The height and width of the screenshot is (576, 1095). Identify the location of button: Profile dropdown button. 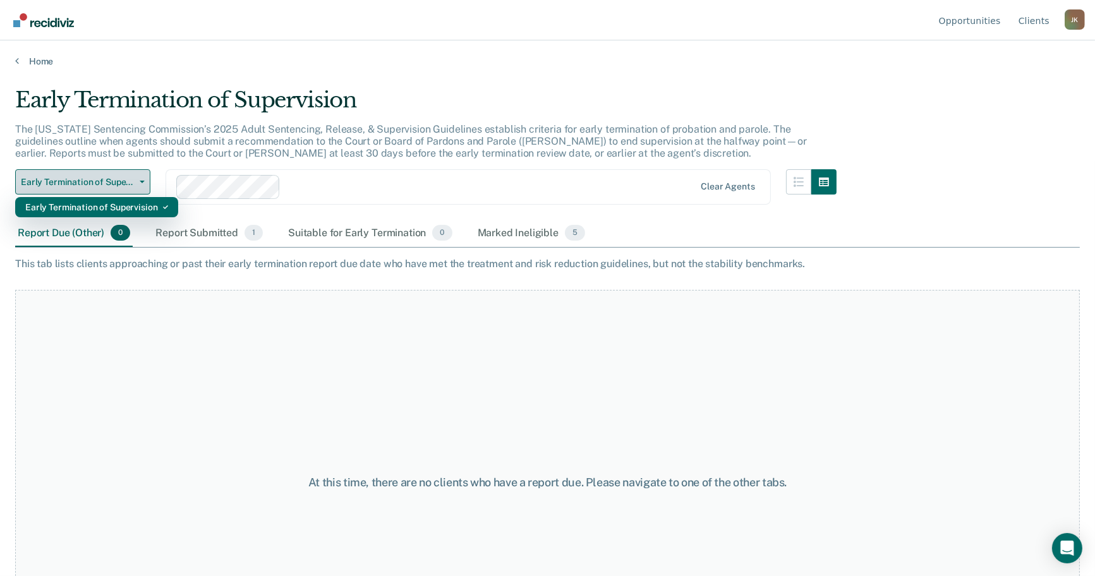
(1075, 20).